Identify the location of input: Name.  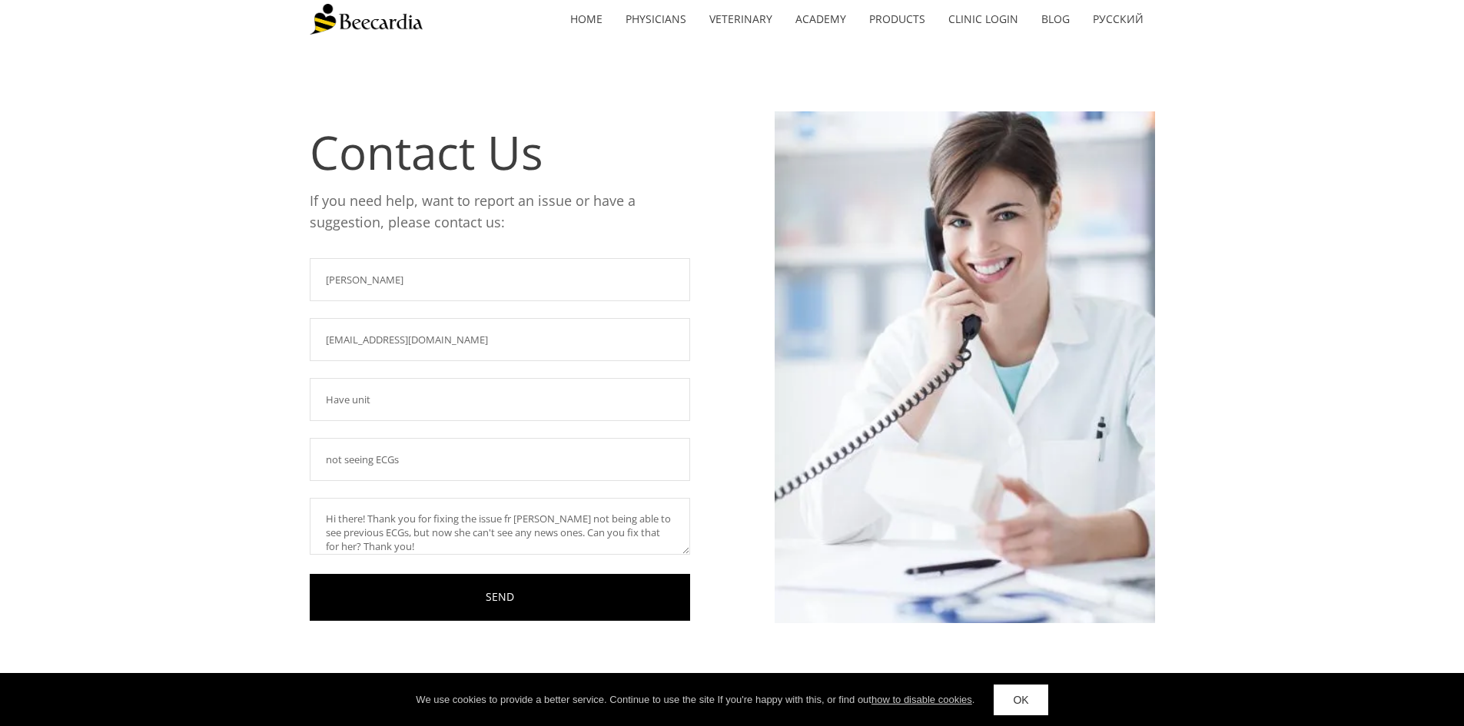
(500, 280).